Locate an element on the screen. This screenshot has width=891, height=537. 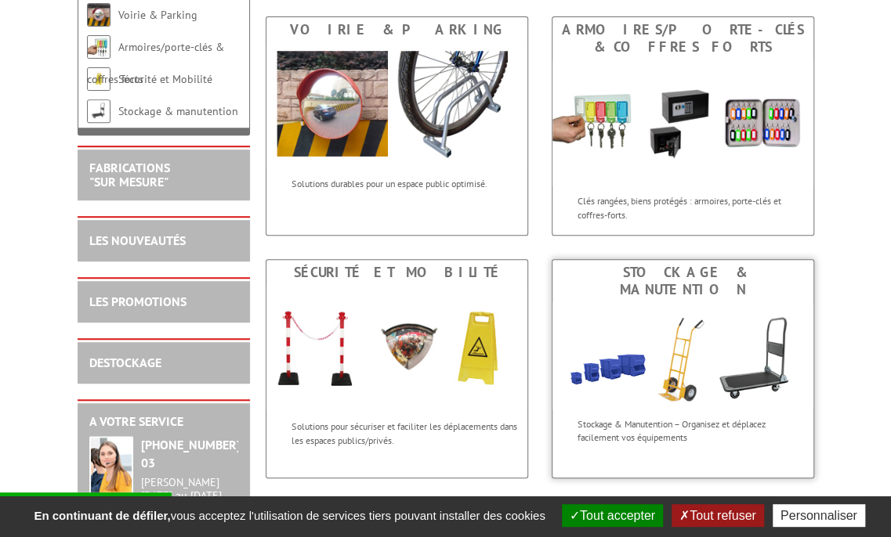
h2: A votre service is located at coordinates (164, 422).